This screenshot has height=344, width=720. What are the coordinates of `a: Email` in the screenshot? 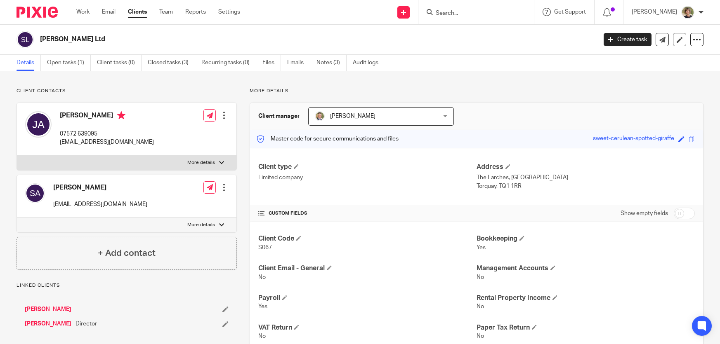 It's located at (108, 12).